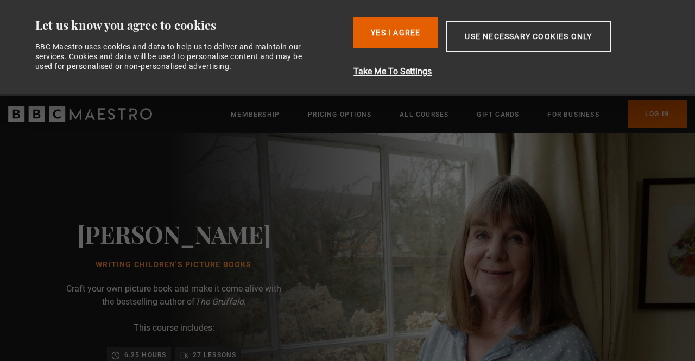  What do you see at coordinates (339, 114) in the screenshot?
I see `a: Pricing Options` at bounding box center [339, 114].